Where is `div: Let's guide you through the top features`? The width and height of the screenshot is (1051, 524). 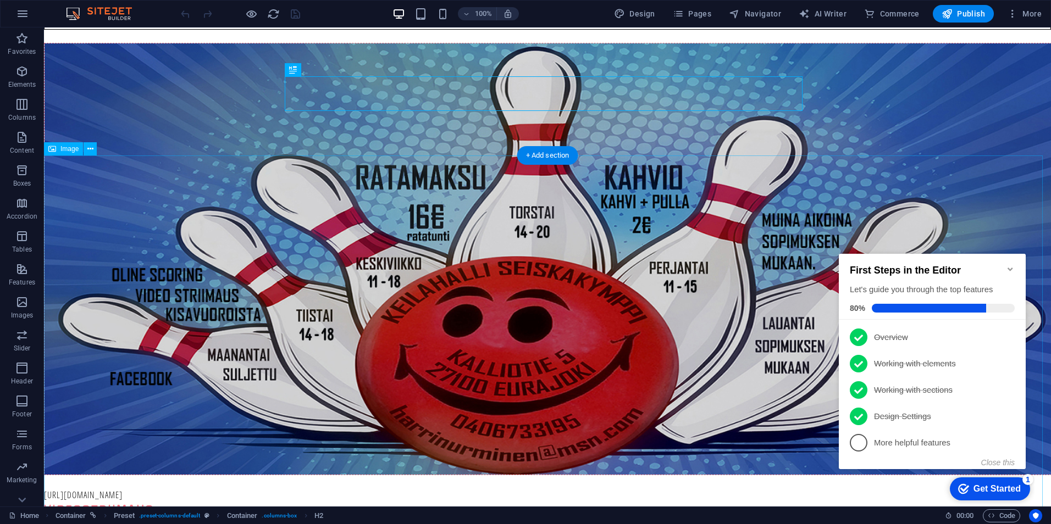 div: Let's guide you through the top features is located at coordinates (98, 52).